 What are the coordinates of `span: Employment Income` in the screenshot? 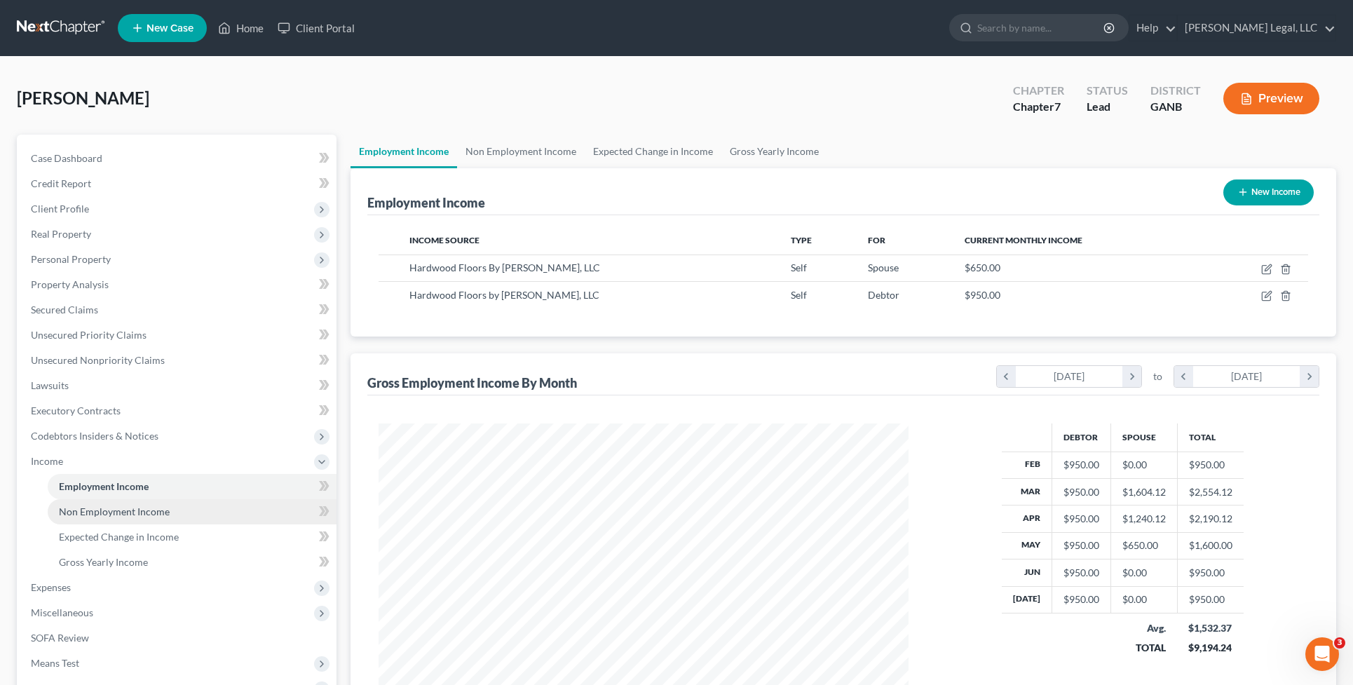 It's located at (104, 486).